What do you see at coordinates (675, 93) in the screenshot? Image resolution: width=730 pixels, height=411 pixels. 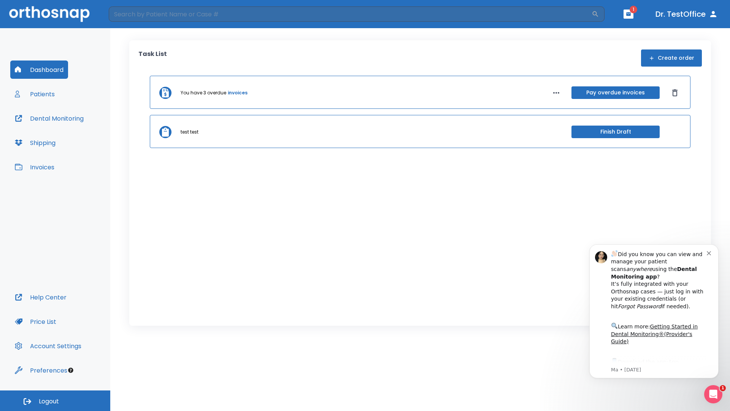 I see `button: Dismiss` at bounding box center [675, 93].